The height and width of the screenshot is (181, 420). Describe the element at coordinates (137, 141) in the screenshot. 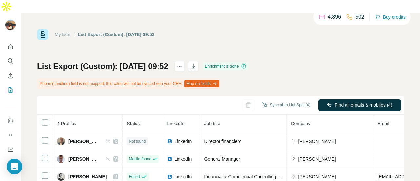

I see `span: Not found` at that location.